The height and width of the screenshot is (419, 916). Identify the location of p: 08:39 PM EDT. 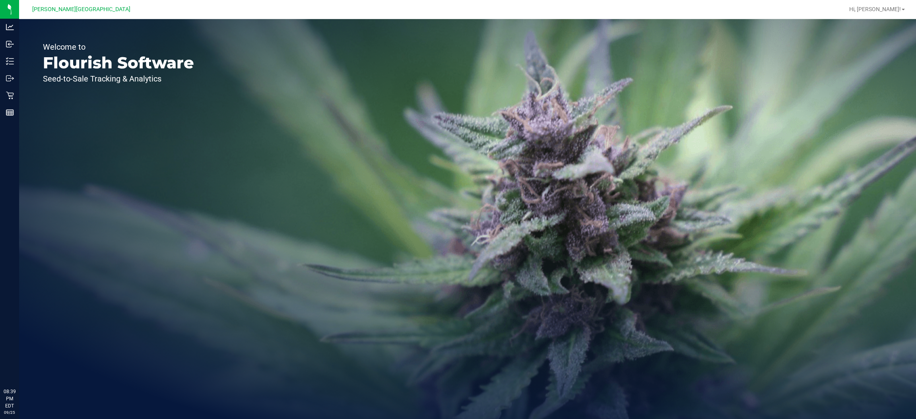
(10, 399).